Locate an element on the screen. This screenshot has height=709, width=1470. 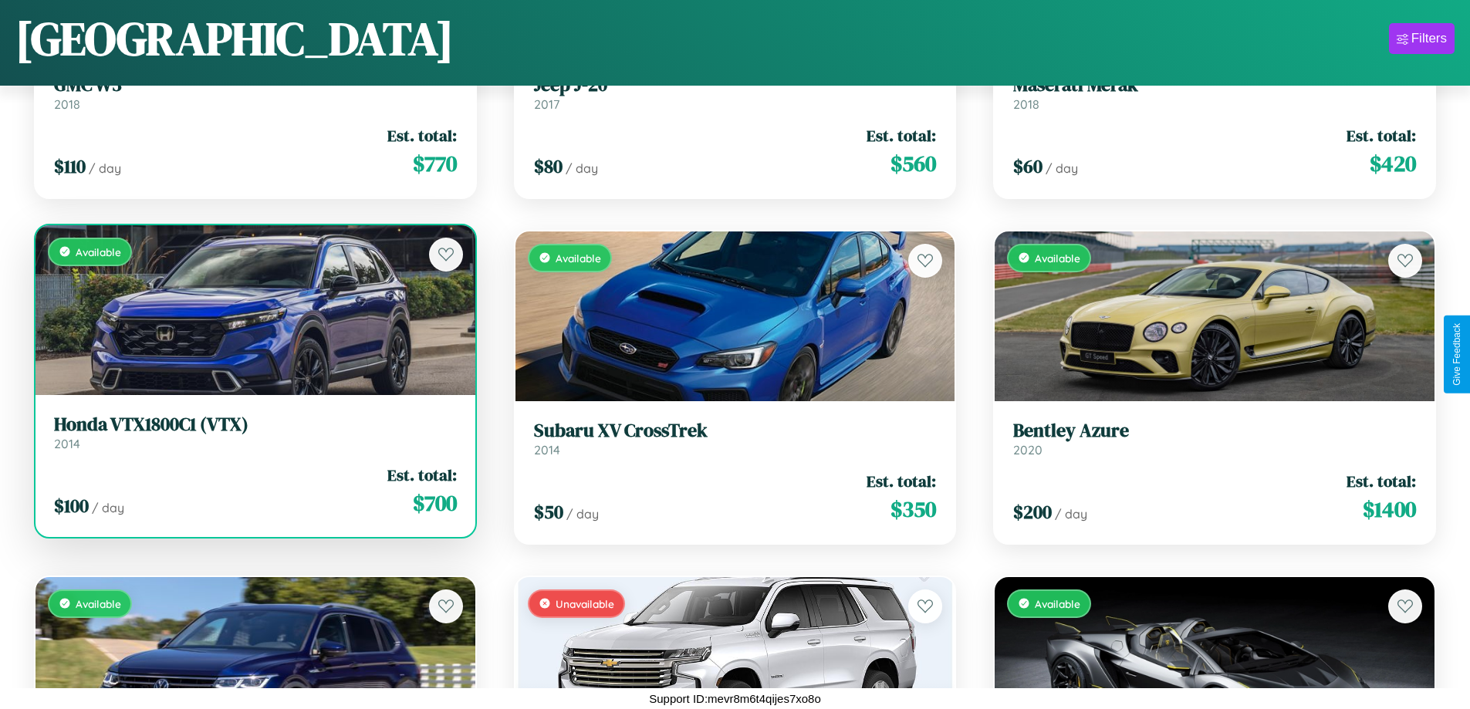
span: $ 60 is located at coordinates (1028, 166).